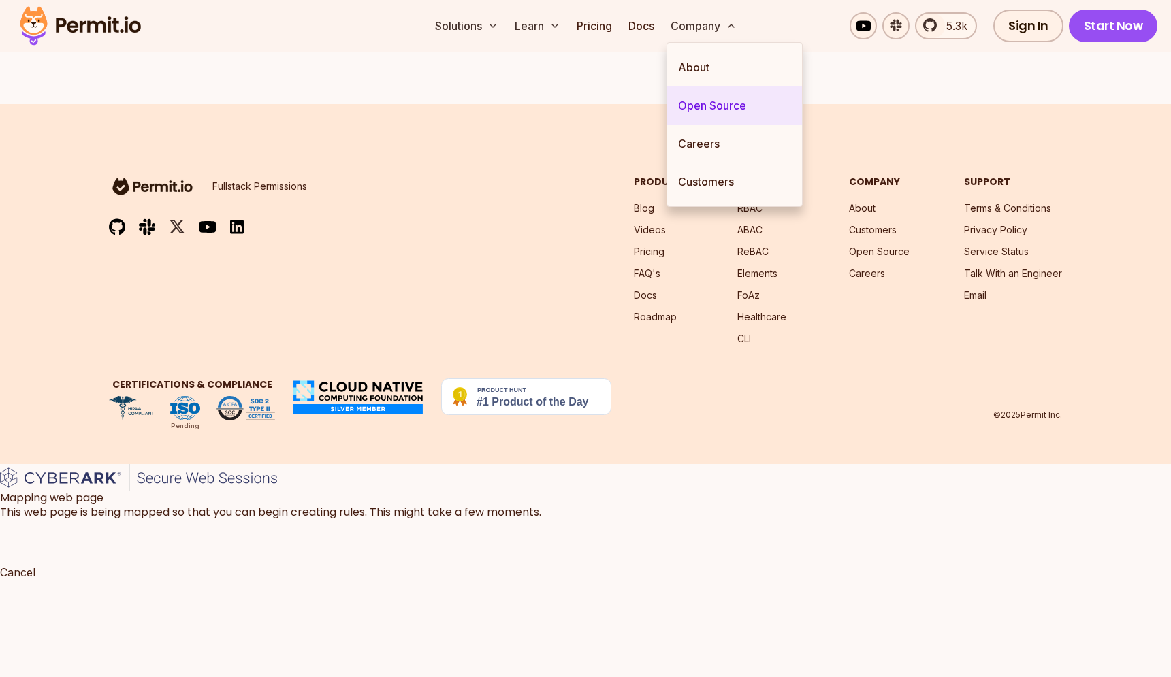 This screenshot has width=1171, height=677. Describe the element at coordinates (995, 229) in the screenshot. I see `a: Privacy Policy` at that location.